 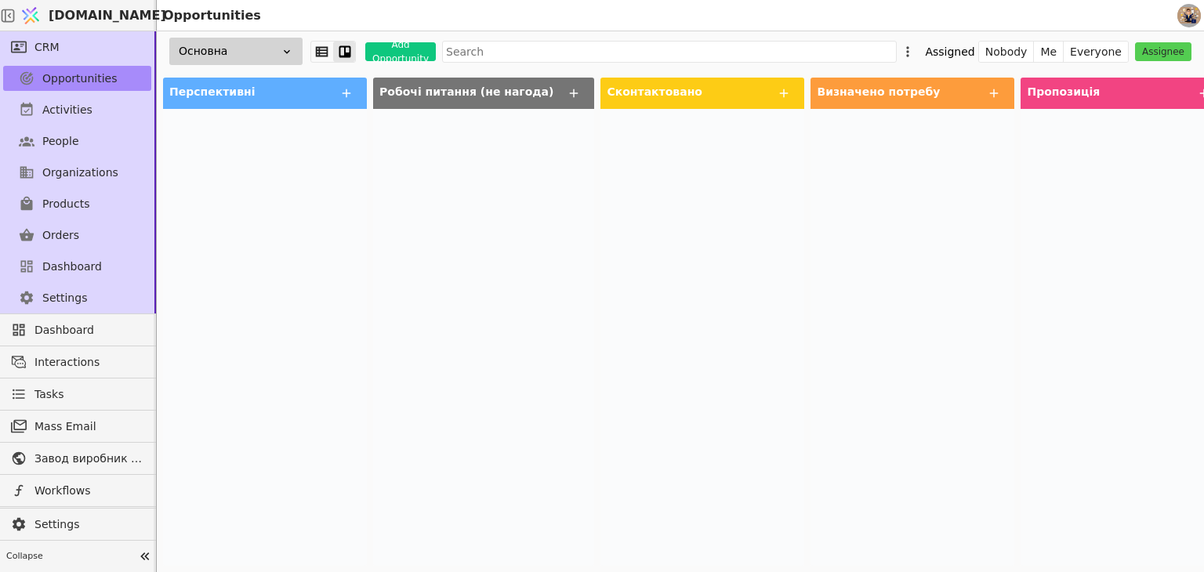 I want to click on a: Tasks, so click(x=77, y=394).